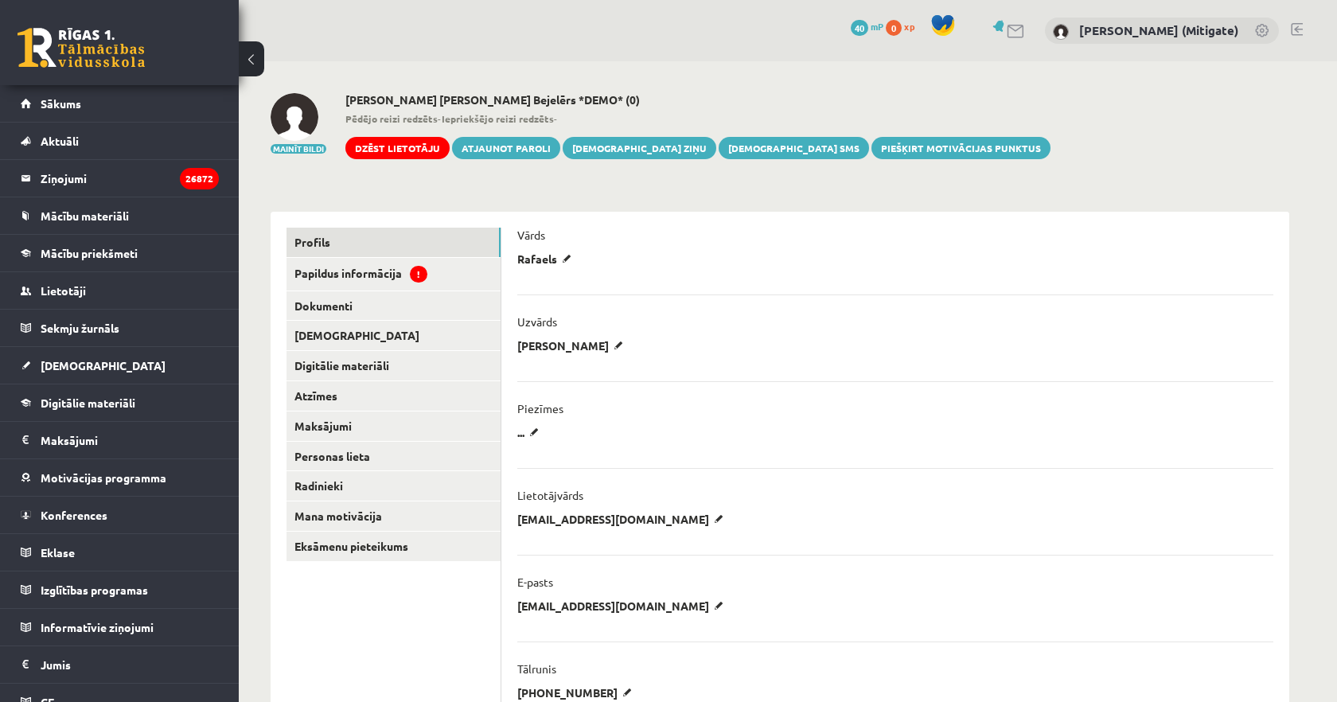 This screenshot has width=1337, height=702. Describe the element at coordinates (130, 440) in the screenshot. I see `legend: Maksājumi` at that location.